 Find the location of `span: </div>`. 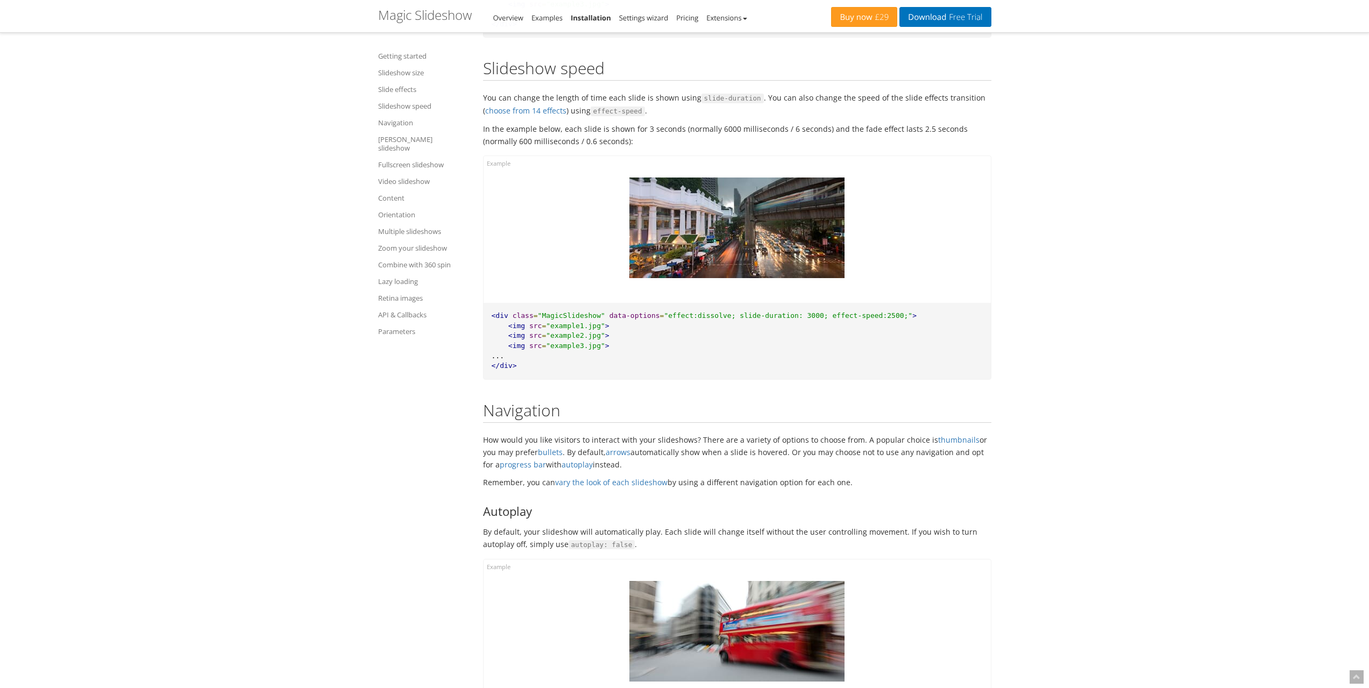

span: </div> is located at coordinates (504, 365).